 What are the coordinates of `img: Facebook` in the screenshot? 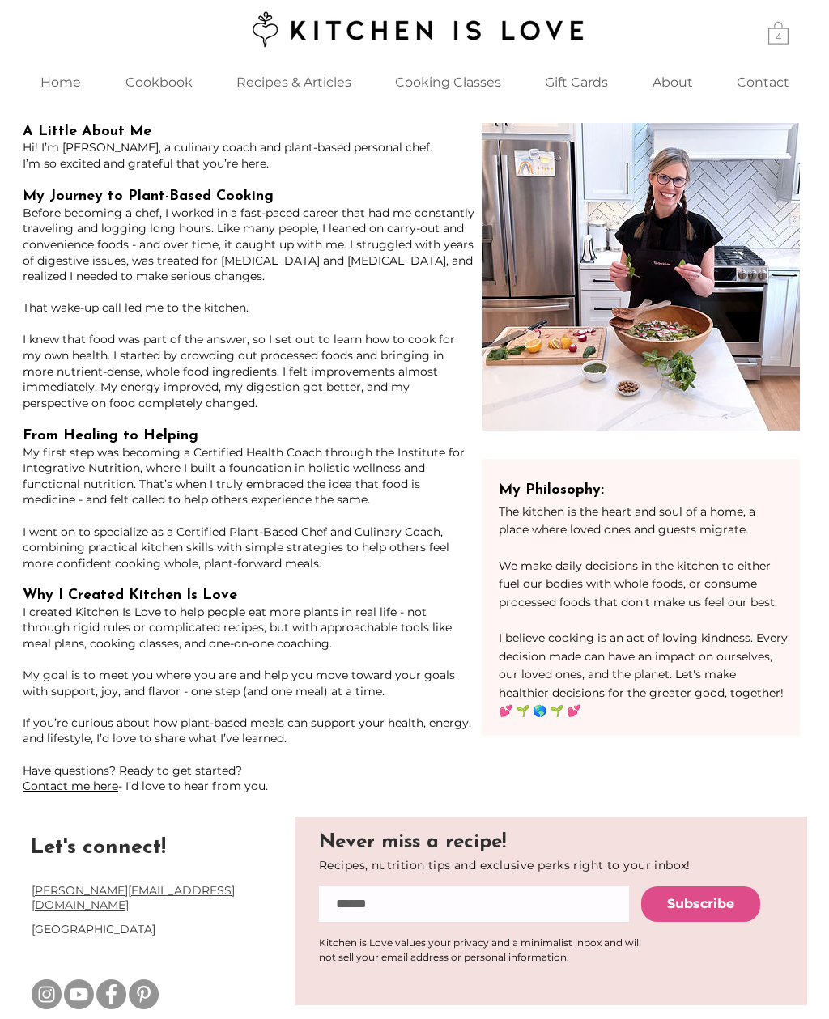 It's located at (111, 994).